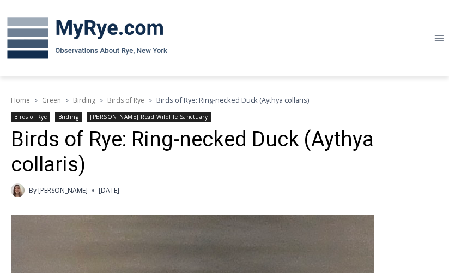 The image size is (449, 273). Describe the element at coordinates (225, 100) in the screenshot. I see `nav: Breadcrumbs` at that location.